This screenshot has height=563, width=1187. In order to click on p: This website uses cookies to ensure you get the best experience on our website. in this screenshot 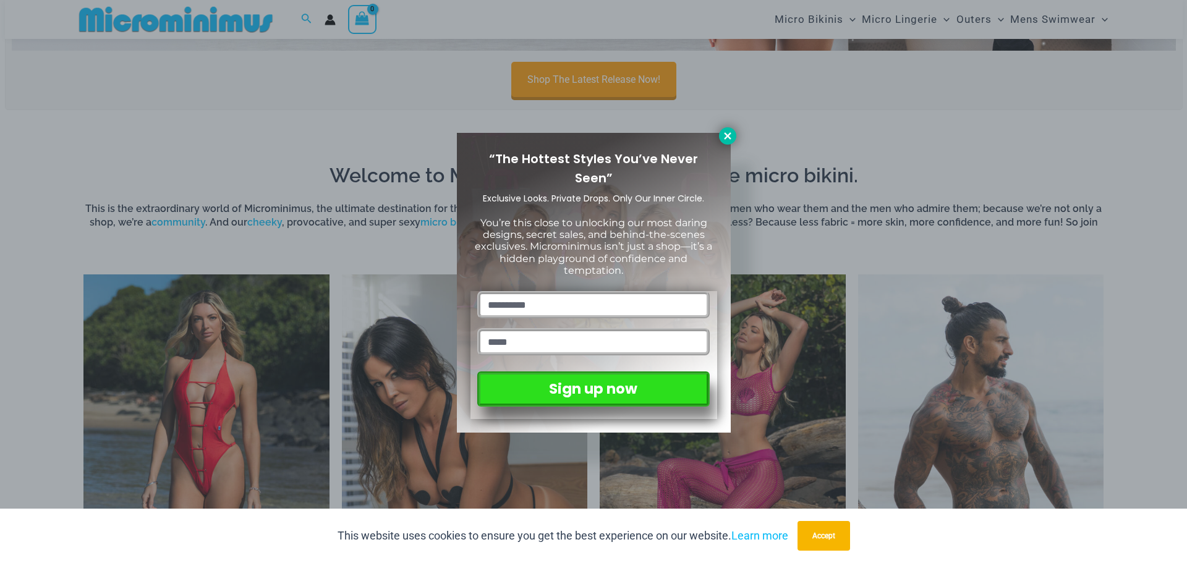, I will do `click(563, 536)`.